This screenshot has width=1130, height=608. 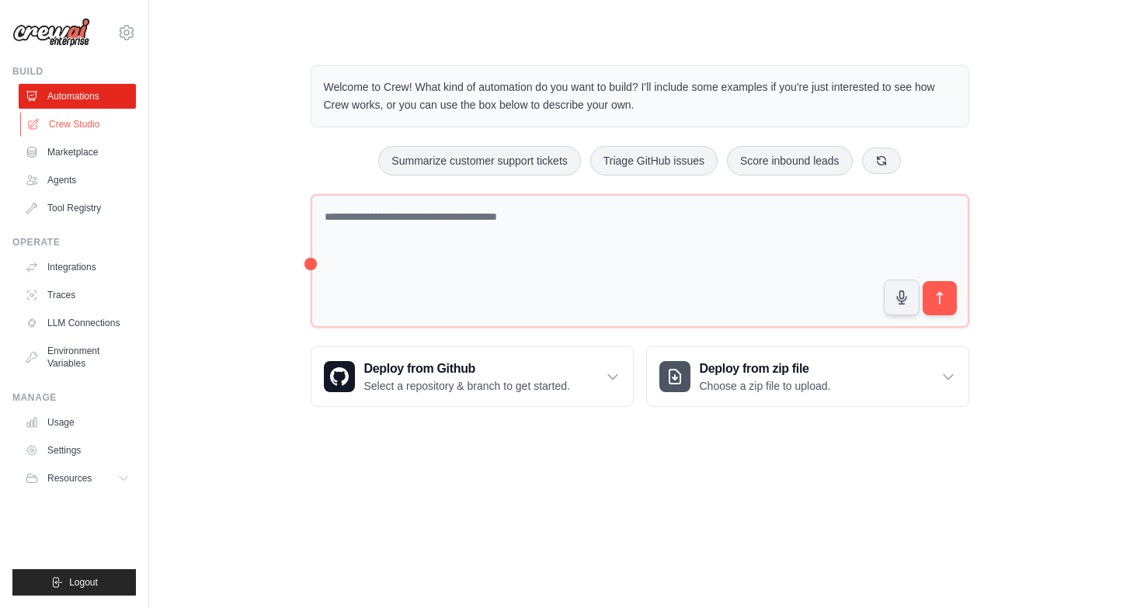 I want to click on a: Automations, so click(x=77, y=96).